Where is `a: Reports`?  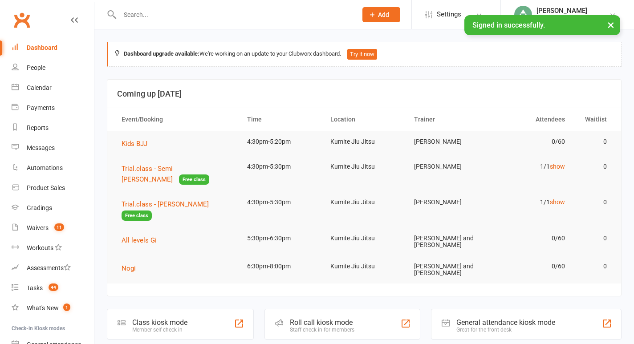
a: Reports is located at coordinates (53, 128).